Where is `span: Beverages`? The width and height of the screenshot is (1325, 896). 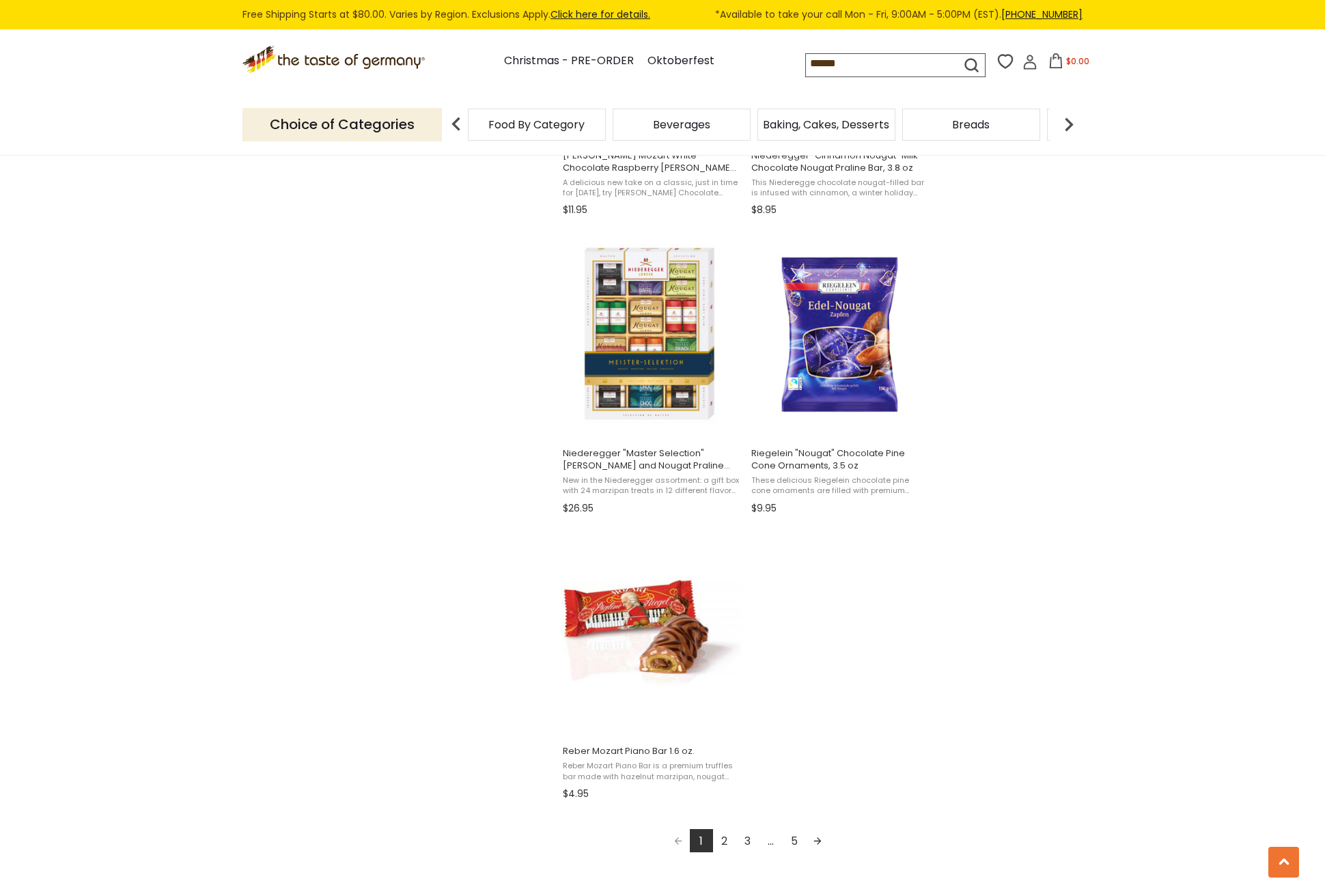
span: Beverages is located at coordinates (682, 124).